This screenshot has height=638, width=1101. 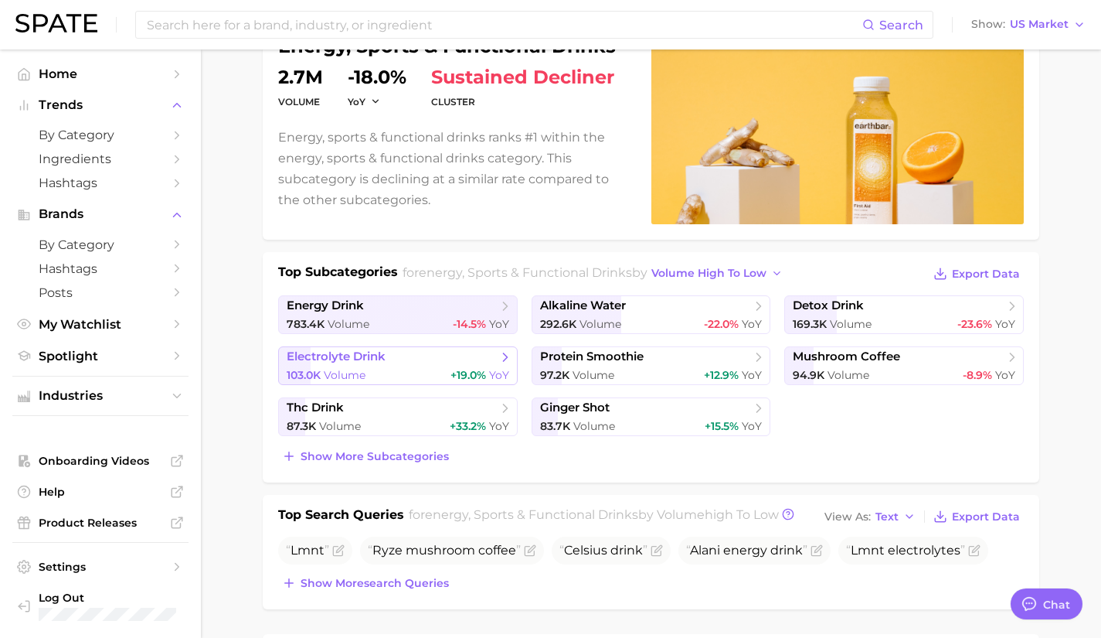 What do you see at coordinates (1029, 25) in the screenshot?
I see `button: ShowUS Market` at bounding box center [1029, 25].